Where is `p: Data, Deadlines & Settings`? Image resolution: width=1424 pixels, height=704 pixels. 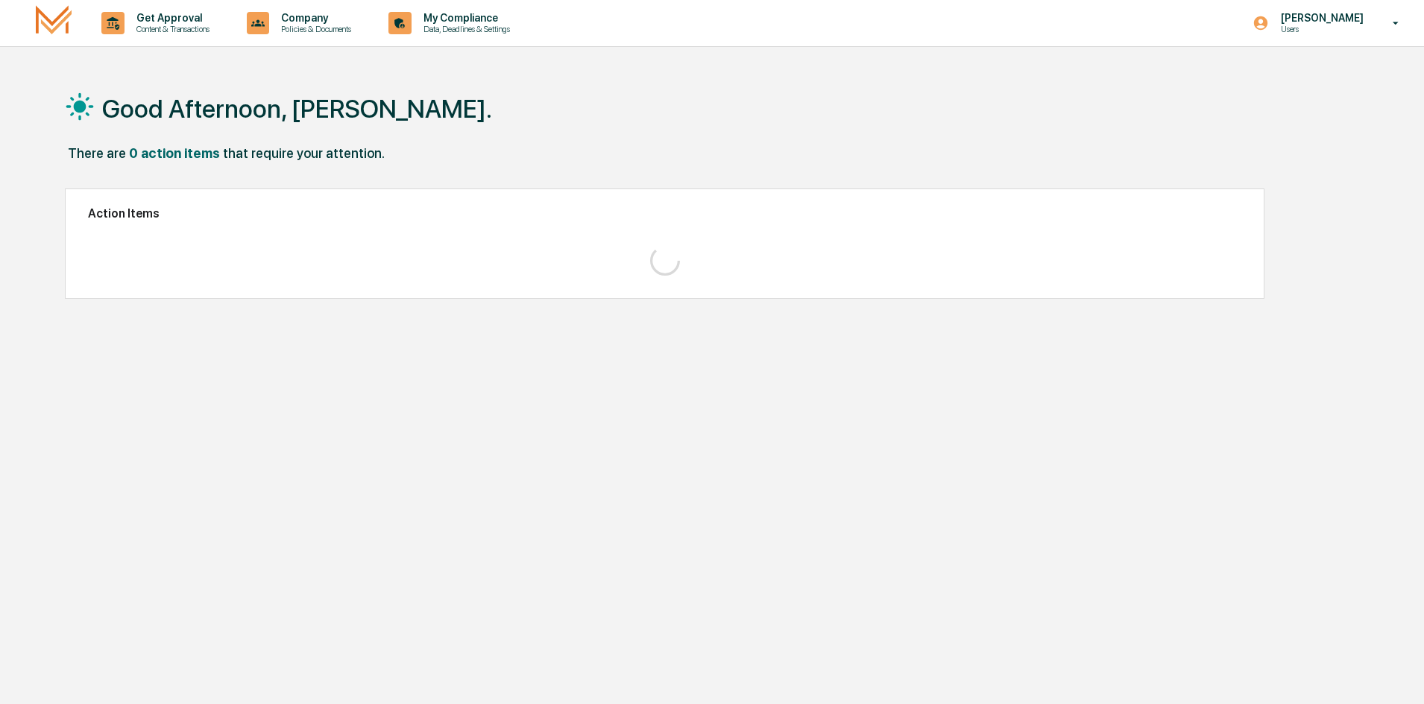 p: Data, Deadlines & Settings is located at coordinates (464, 29).